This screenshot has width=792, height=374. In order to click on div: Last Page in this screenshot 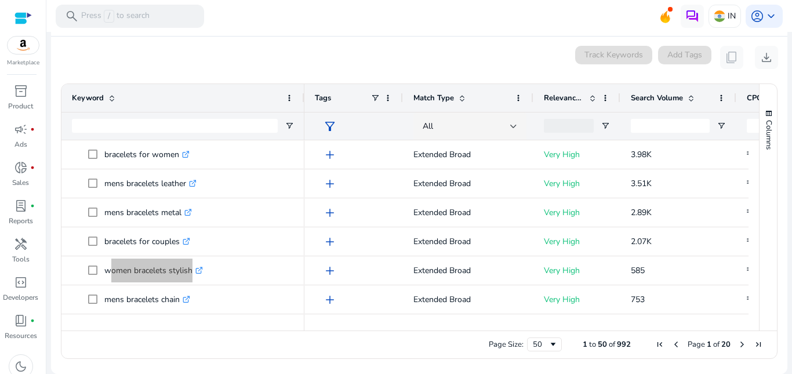, I will do `click(758, 344)`.